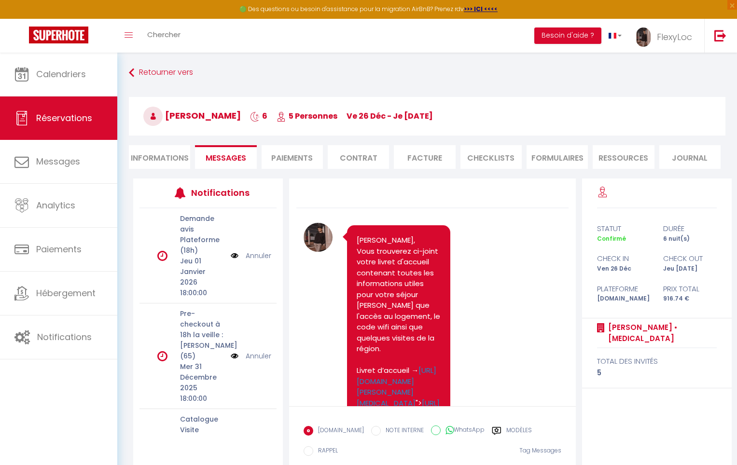 The width and height of the screenshot is (737, 465). Describe the element at coordinates (519, 432) in the screenshot. I see `label: Modèles` at that location.